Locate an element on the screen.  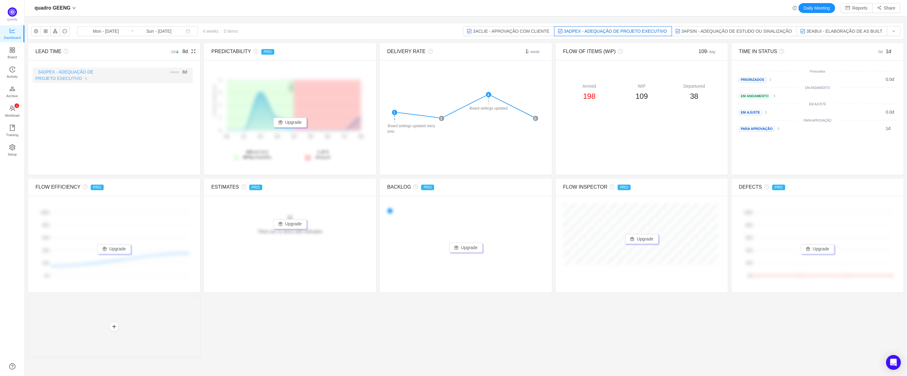
p: 3 is located at coordinates (16, 106).